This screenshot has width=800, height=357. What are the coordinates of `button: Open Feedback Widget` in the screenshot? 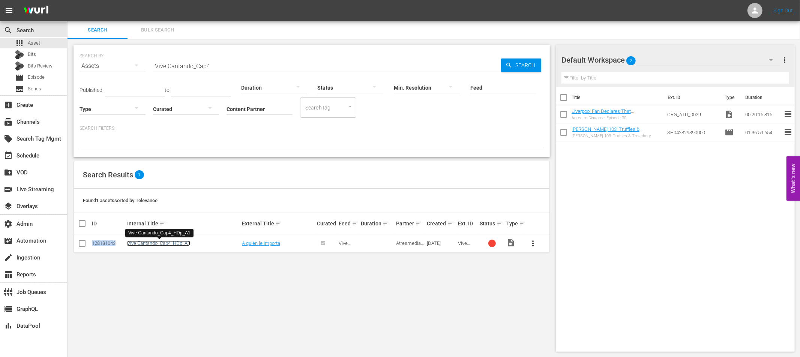 It's located at (793, 178).